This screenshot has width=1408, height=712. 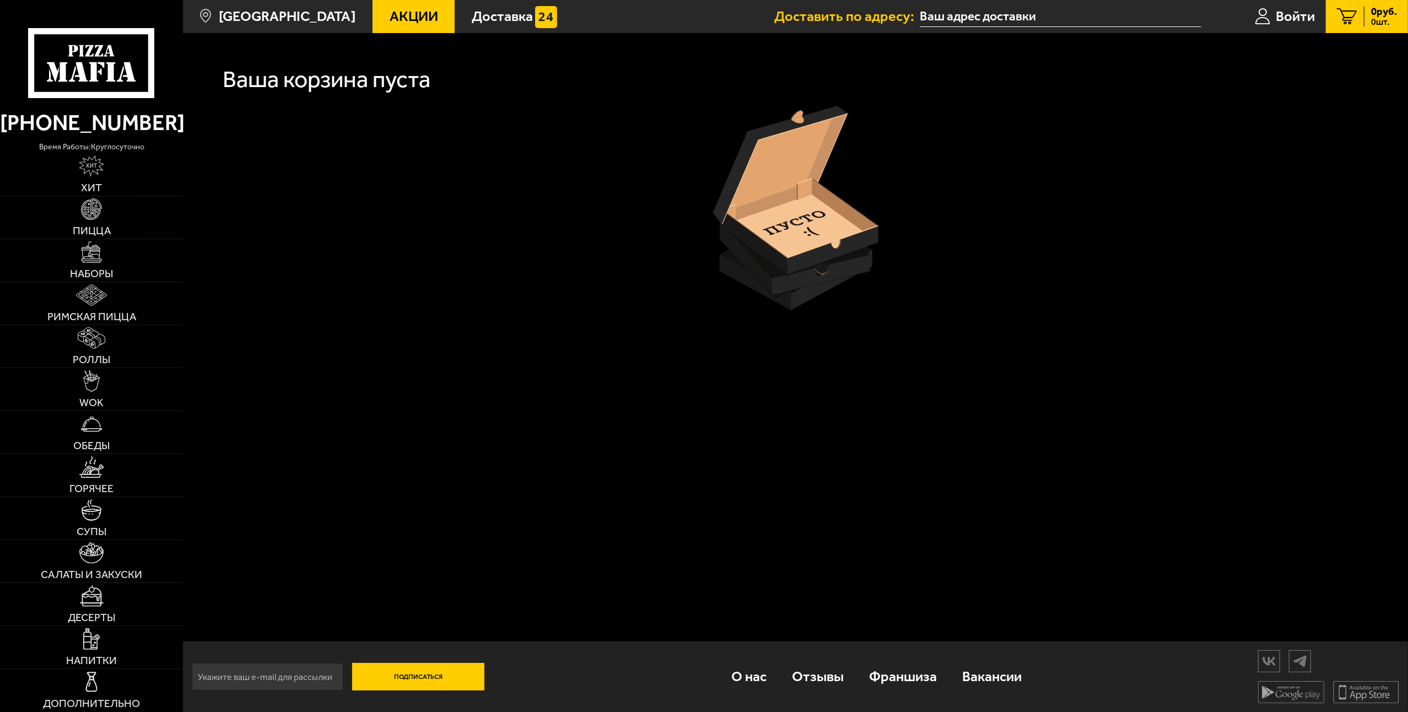 What do you see at coordinates (91, 316) in the screenshot?
I see `span: Римская пицца` at bounding box center [91, 316].